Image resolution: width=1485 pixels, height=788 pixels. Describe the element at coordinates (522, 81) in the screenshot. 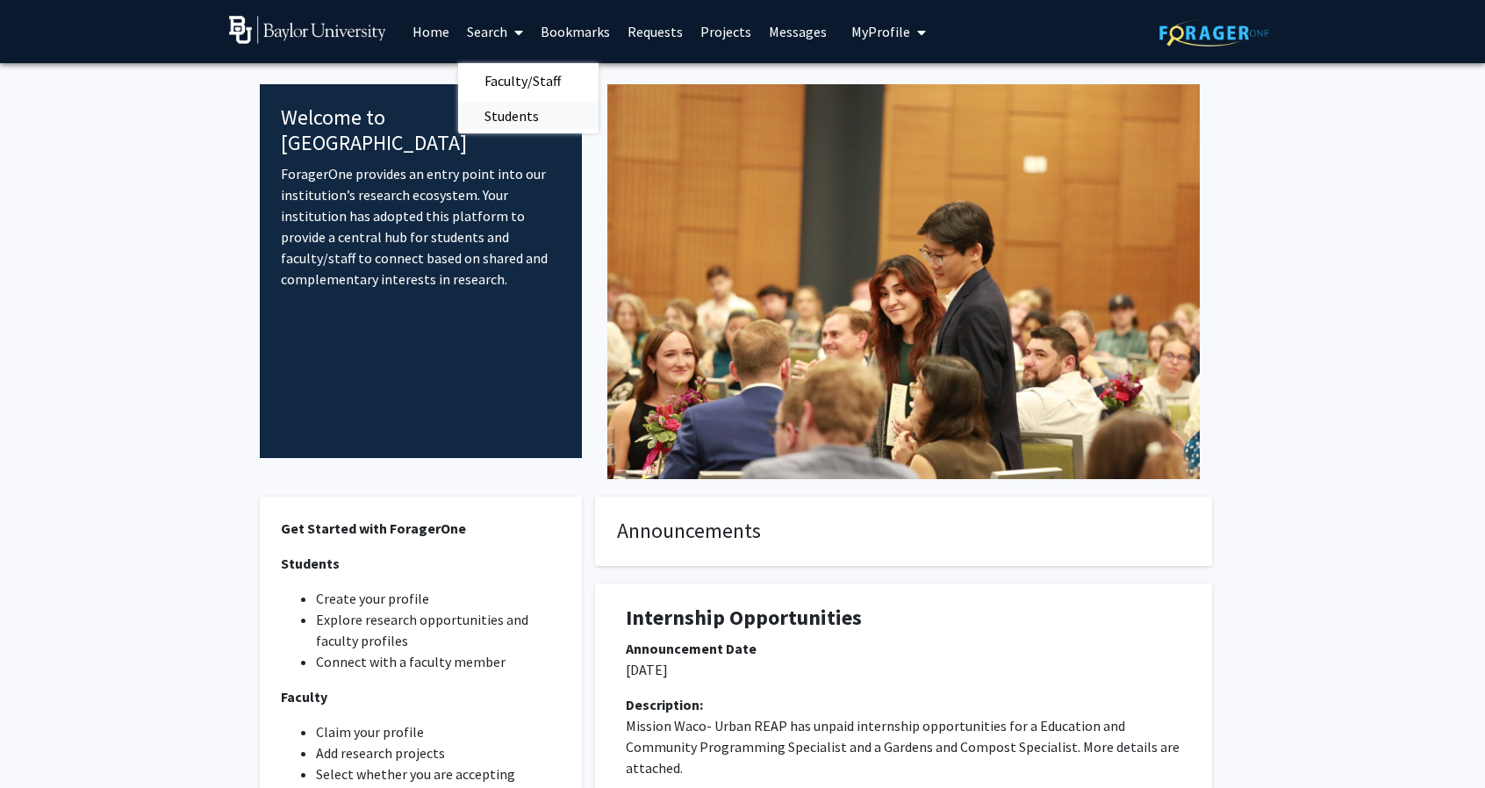

I see `span: Faculty/Staff` at that location.